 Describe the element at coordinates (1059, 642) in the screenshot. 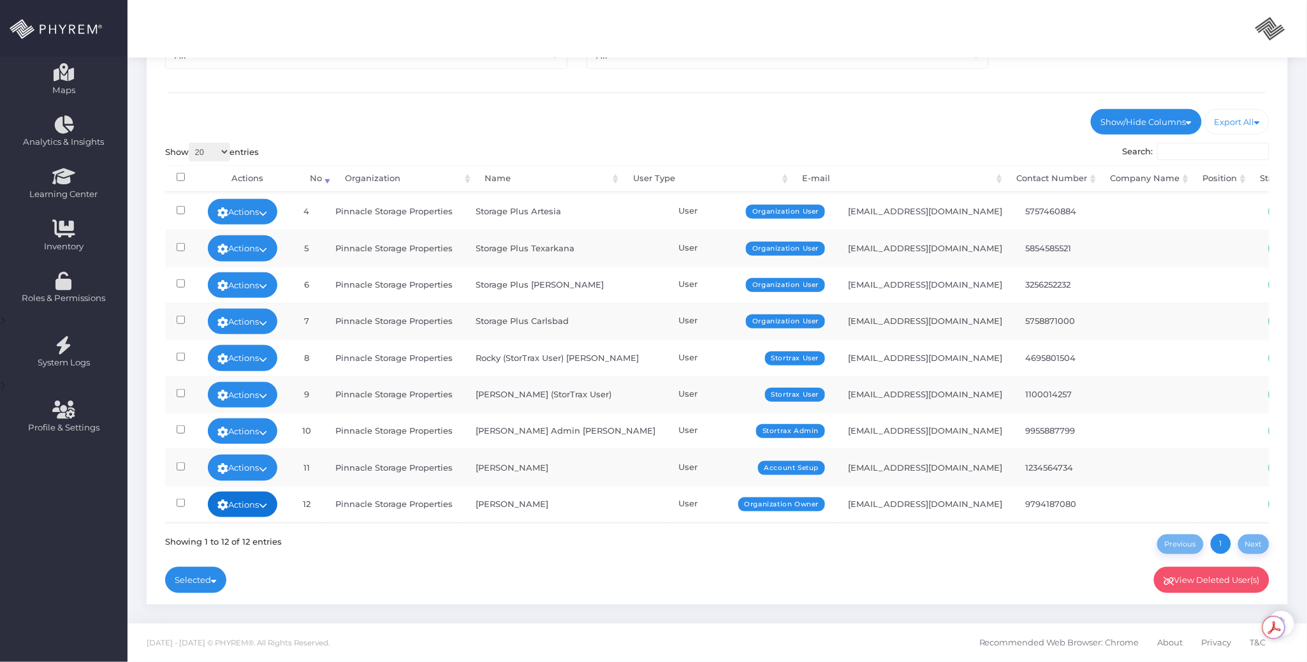

I see `a: Recommended Web Browser: Chrome` at that location.